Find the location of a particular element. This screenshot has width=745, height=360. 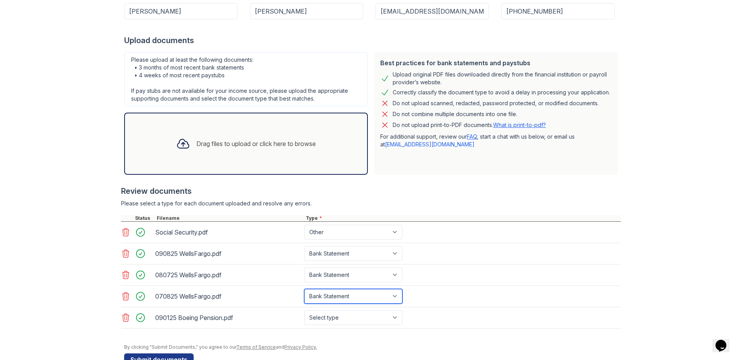

div: Status is located at coordinates (144, 218).